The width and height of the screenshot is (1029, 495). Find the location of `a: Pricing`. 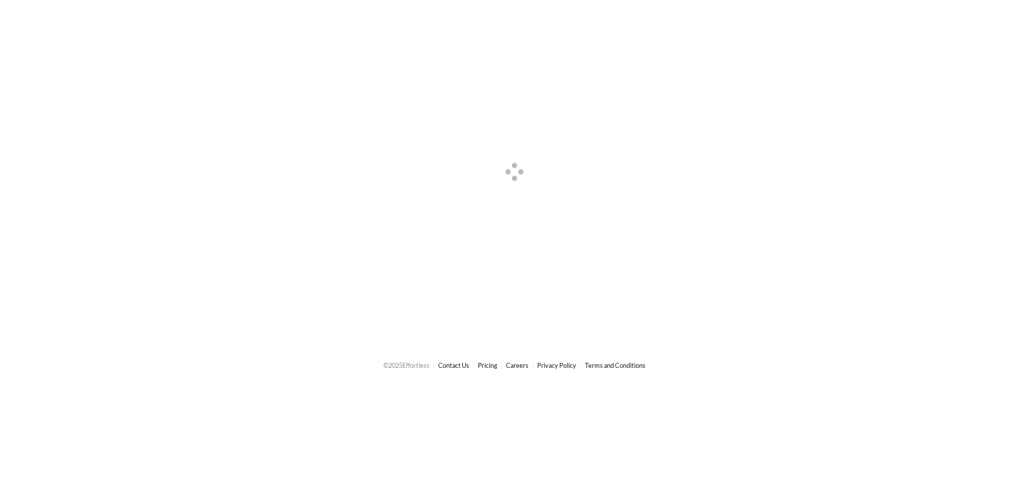

a: Pricing is located at coordinates (487, 365).